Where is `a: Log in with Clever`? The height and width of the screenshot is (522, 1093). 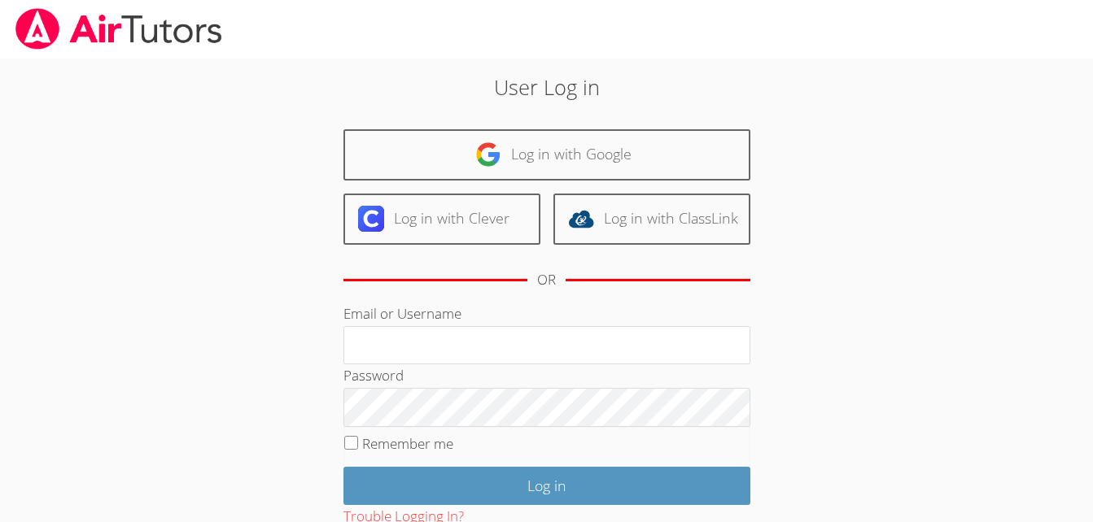
a: Log in with Clever is located at coordinates (442, 219).